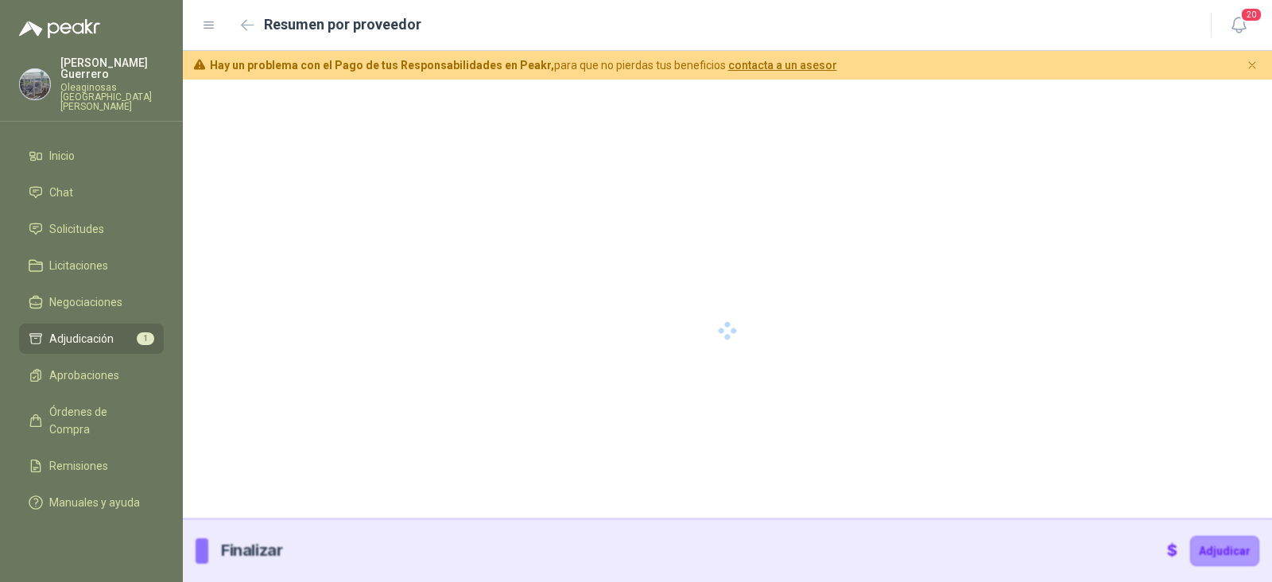 The height and width of the screenshot is (582, 1272). What do you see at coordinates (84, 375) in the screenshot?
I see `span: Aprobaciones` at bounding box center [84, 375].